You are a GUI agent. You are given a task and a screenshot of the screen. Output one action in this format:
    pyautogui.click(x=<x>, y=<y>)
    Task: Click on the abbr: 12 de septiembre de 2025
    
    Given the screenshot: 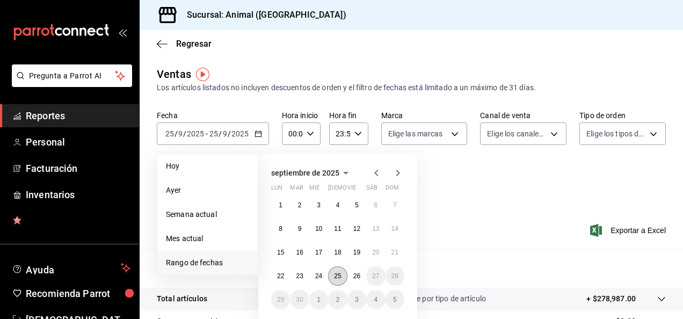 What is the action you would take?
    pyautogui.click(x=356, y=229)
    